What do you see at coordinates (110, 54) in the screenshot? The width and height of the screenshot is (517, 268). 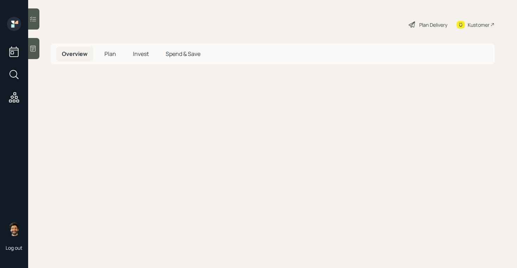 I see `span: Plan` at bounding box center [110, 54].